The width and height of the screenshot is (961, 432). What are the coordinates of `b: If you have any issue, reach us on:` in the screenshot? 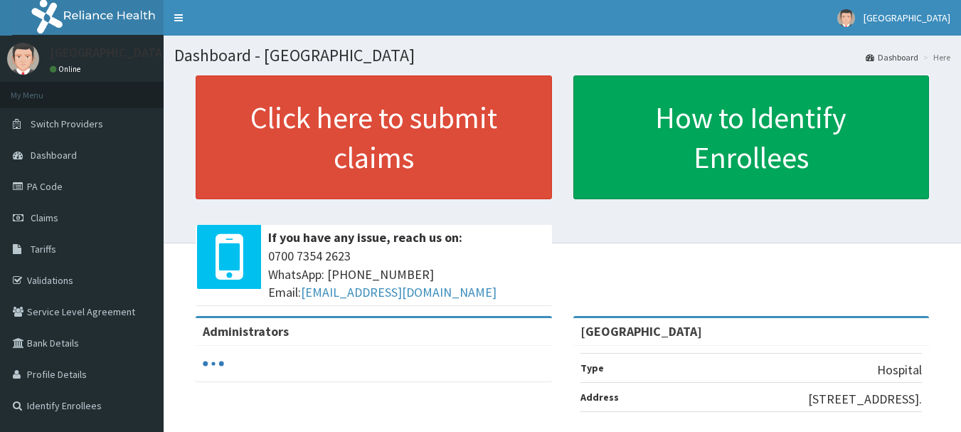 It's located at (365, 237).